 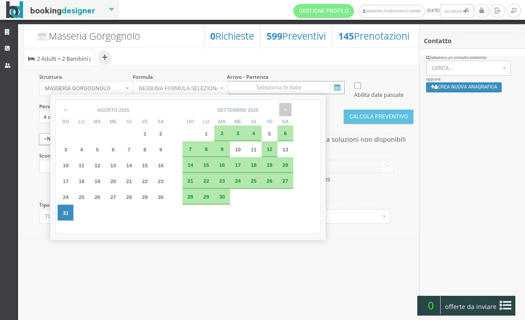 I want to click on a: Masseria Gorgognolo Admin, so click(x=391, y=11).